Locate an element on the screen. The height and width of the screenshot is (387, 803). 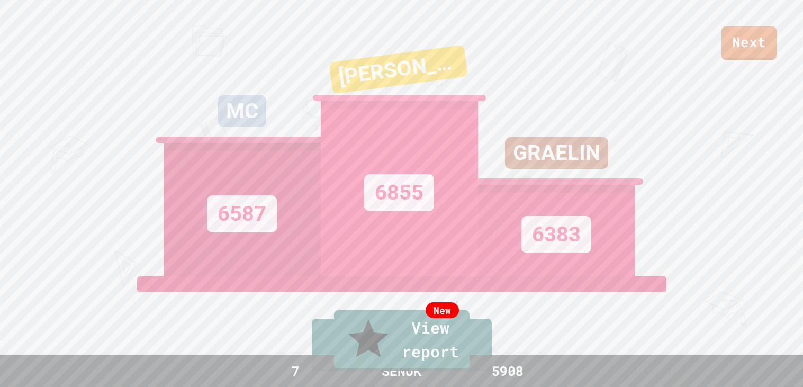
div: GRAELIN is located at coordinates (557, 153).